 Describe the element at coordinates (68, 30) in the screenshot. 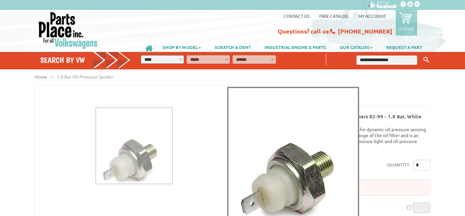

I see `img: Parts Place Inc!` at that location.